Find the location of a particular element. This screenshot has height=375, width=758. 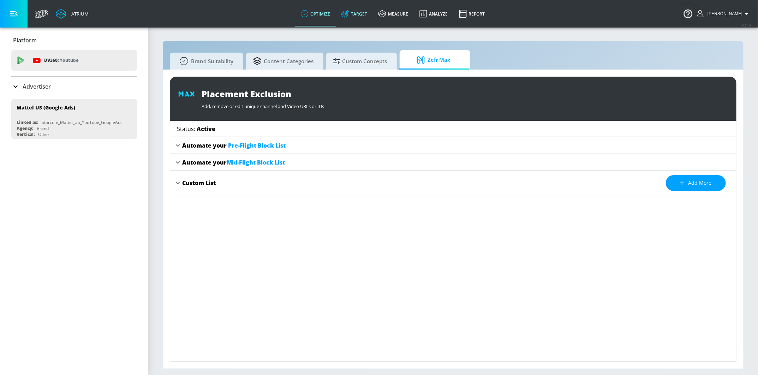

div: Mattel US (Google Ads) is located at coordinates (46, 107).